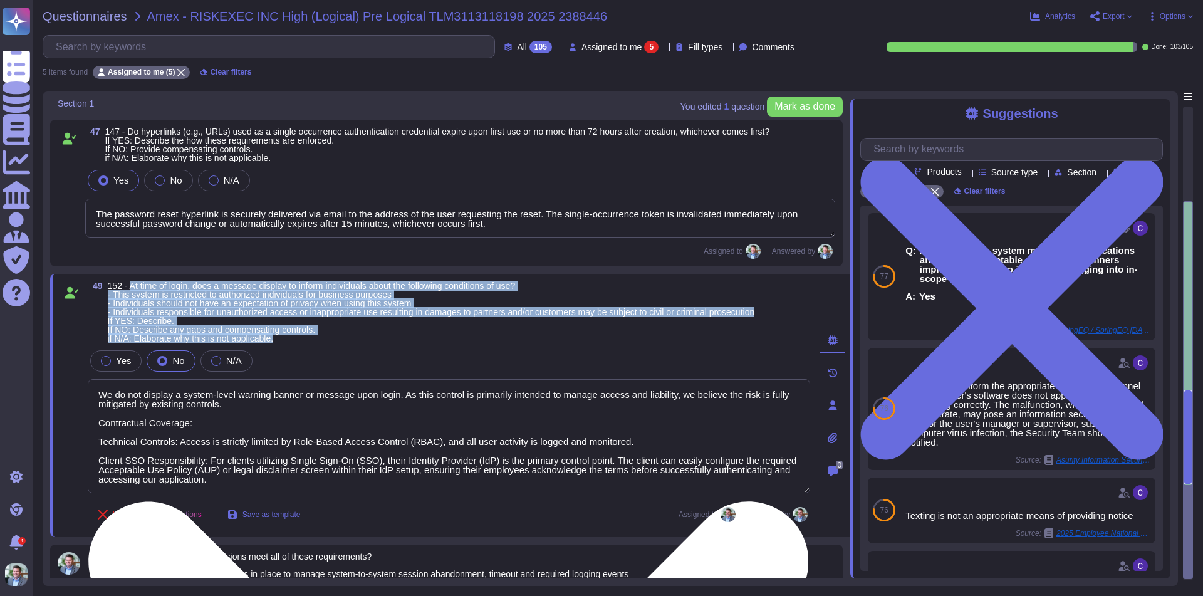 Image resolution: width=1203 pixels, height=596 pixels. What do you see at coordinates (76, 103) in the screenshot?
I see `span: Section 1` at bounding box center [76, 103].